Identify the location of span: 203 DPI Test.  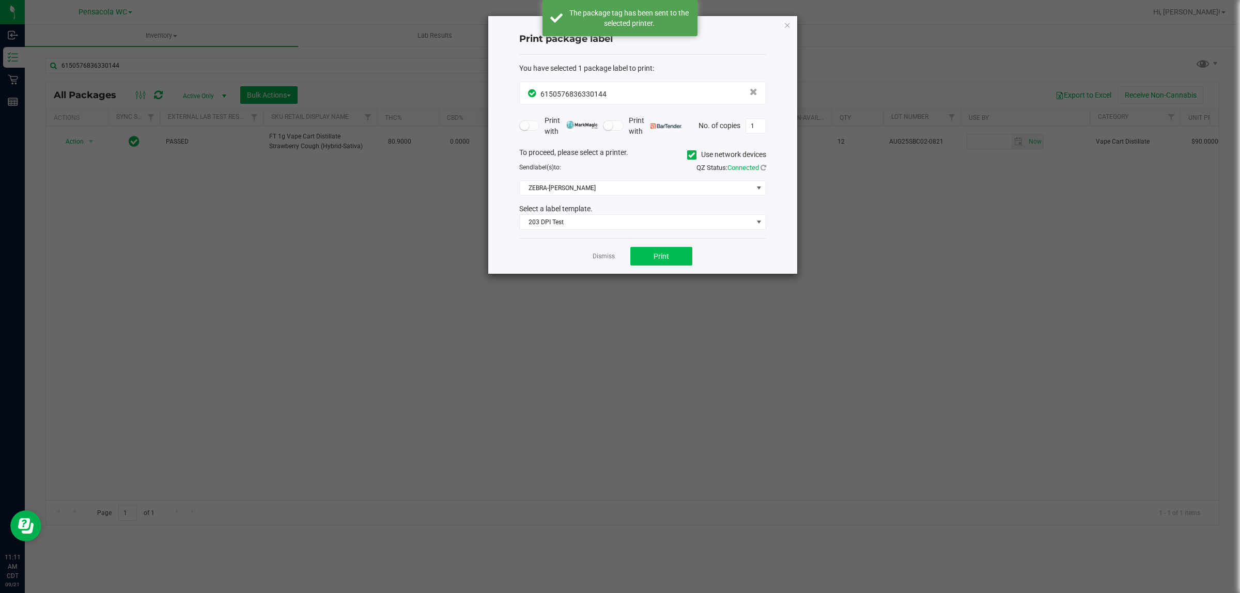
(636, 222).